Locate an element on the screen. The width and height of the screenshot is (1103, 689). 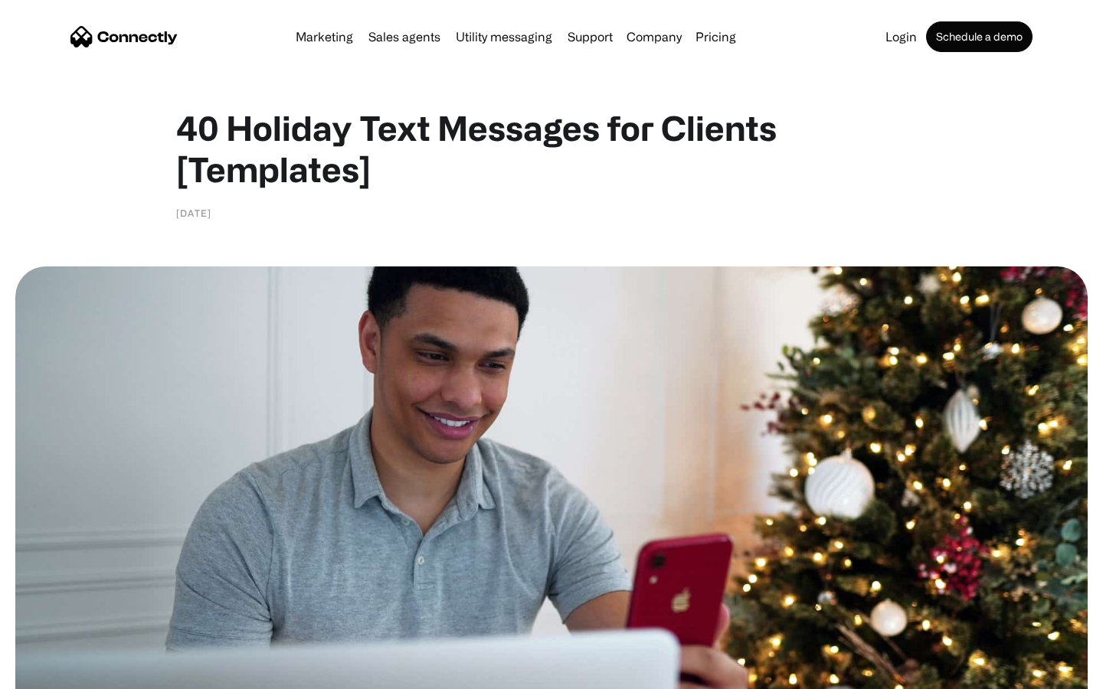
aside: Language selected: English is located at coordinates (54, 673).